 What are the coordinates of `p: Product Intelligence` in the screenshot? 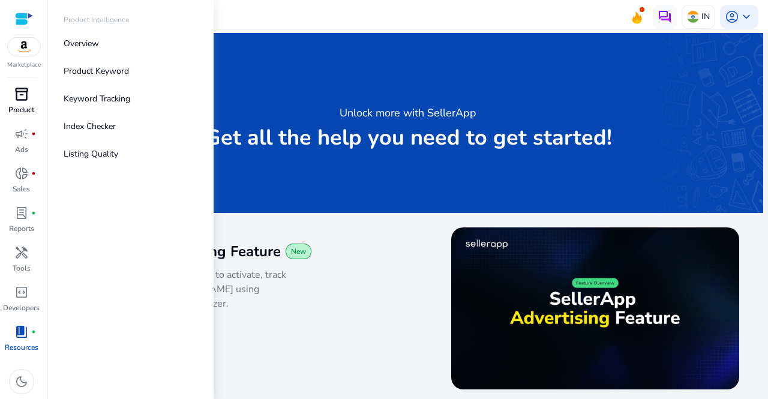 It's located at (96, 20).